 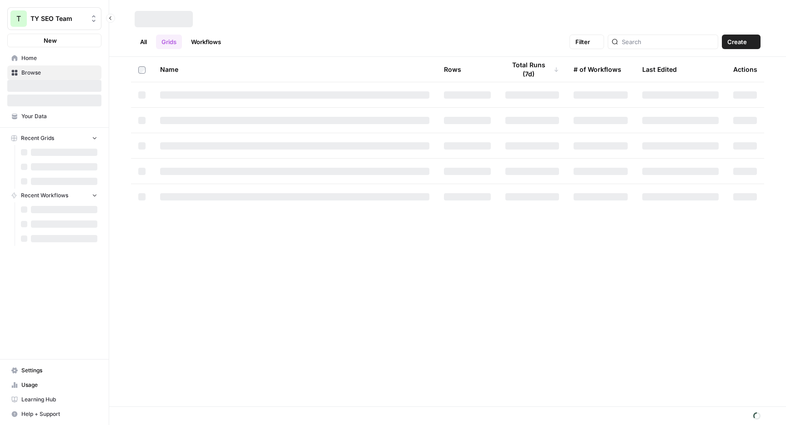 I want to click on div: # of Workflows, so click(x=597, y=69).